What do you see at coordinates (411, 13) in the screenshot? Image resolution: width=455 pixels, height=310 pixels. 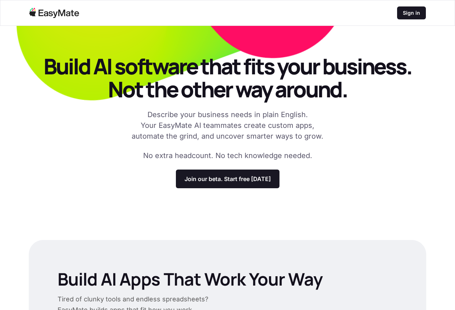 I see `p: Sign in` at bounding box center [411, 13].